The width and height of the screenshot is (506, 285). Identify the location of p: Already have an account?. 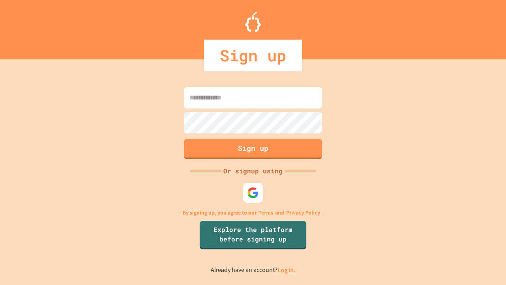
(253, 270).